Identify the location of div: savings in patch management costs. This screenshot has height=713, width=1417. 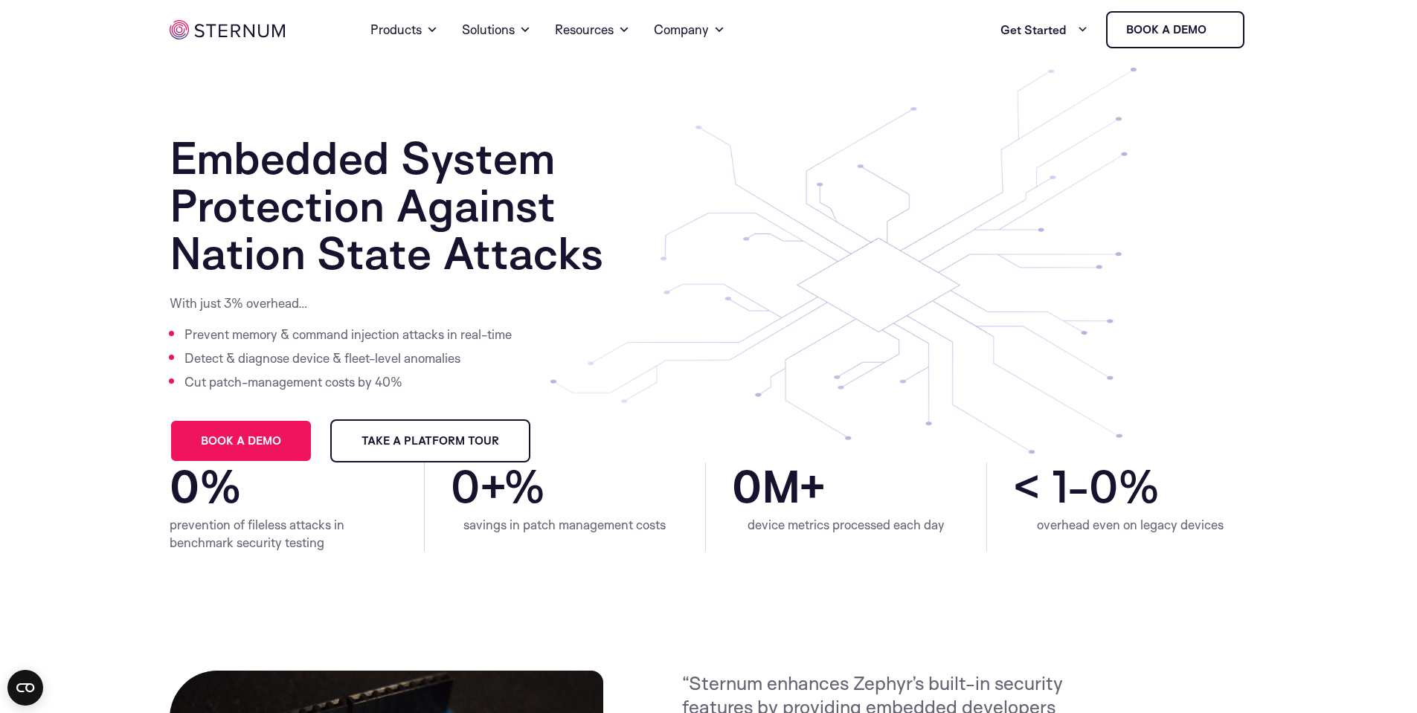
(564, 525).